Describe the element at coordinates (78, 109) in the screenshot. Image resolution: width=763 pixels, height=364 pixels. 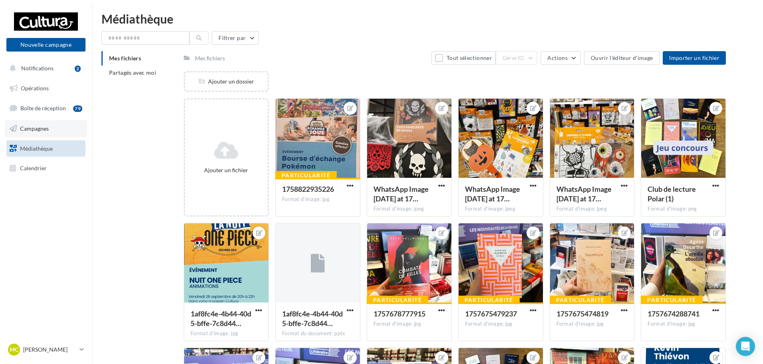
I see `div: 79` at that location.